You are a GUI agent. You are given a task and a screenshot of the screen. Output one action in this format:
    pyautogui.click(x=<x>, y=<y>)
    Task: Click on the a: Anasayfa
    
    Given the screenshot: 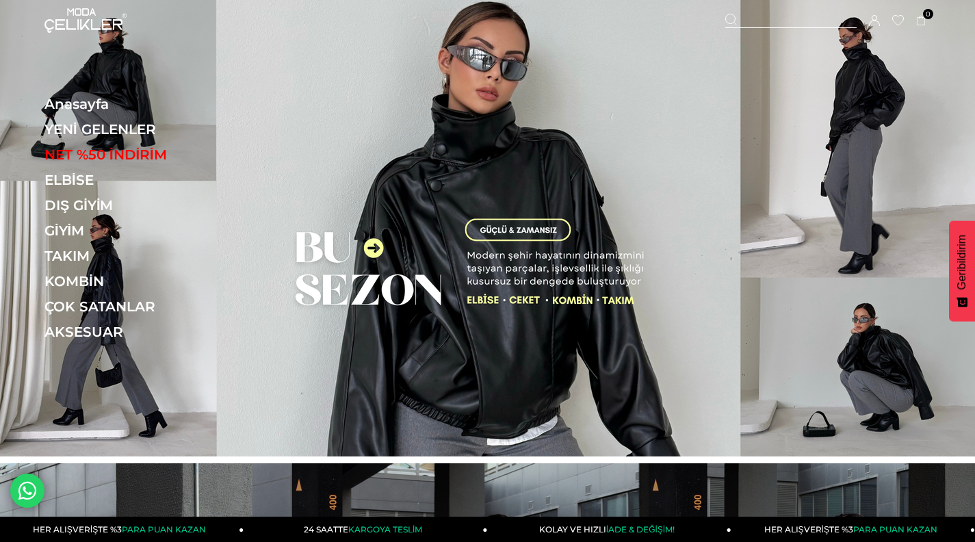 What is the action you would take?
    pyautogui.click(x=138, y=104)
    